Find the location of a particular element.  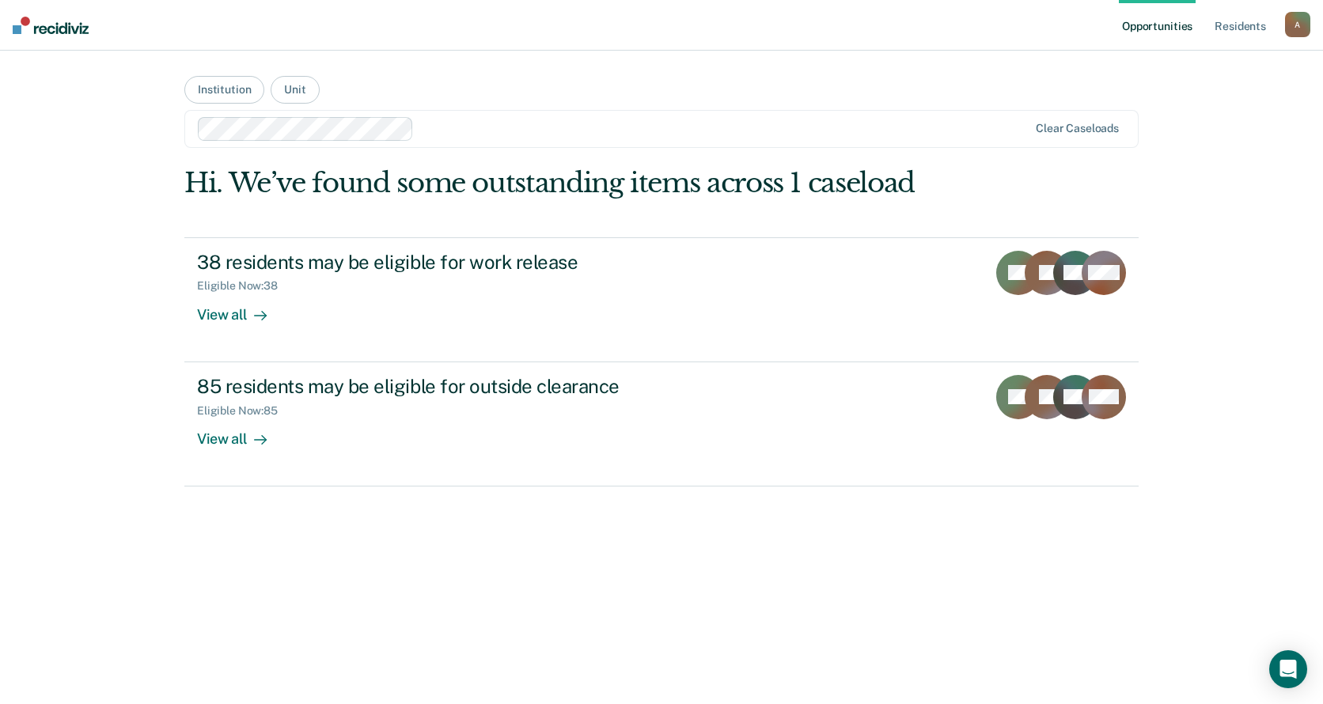

div: Clear caseloads is located at coordinates (1077, 128).